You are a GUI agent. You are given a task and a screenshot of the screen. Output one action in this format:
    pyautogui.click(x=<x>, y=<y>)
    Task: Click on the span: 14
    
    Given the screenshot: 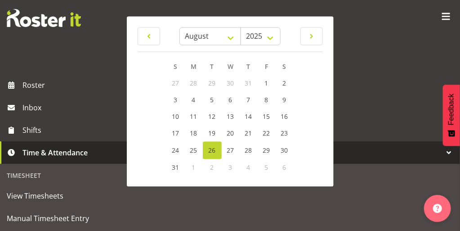 What is the action you would take?
    pyautogui.click(x=249, y=116)
    